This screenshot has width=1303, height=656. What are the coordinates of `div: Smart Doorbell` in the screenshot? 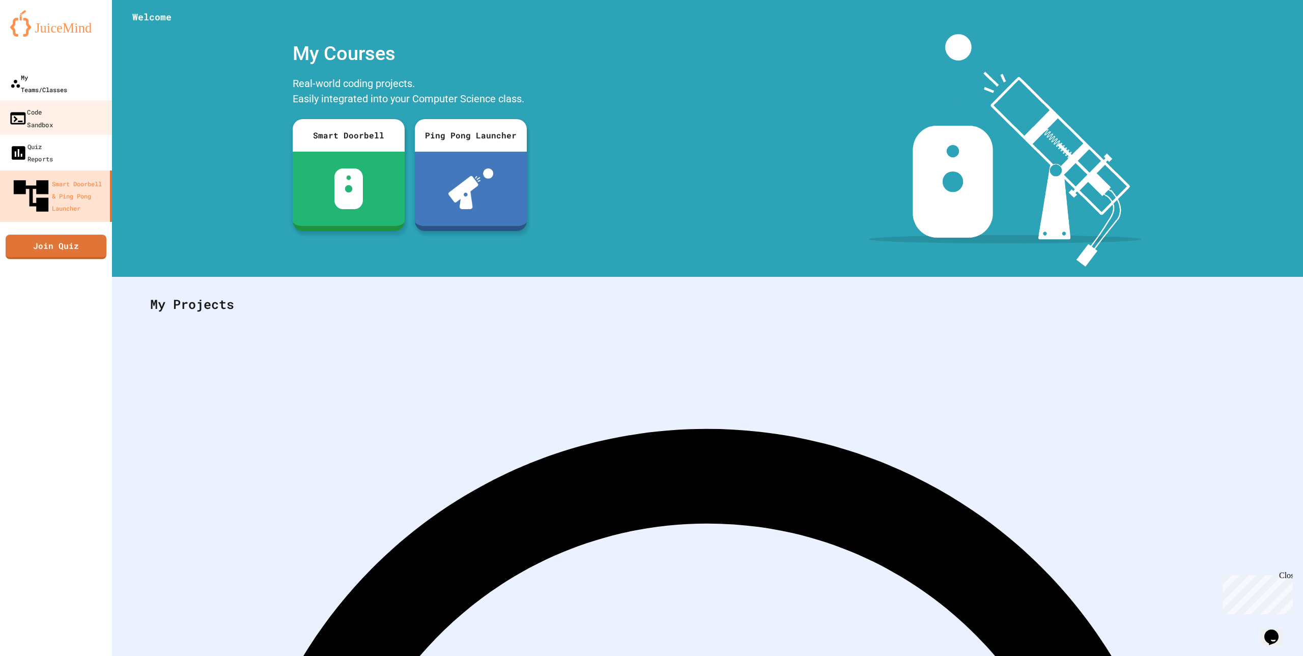 It's located at (349, 135).